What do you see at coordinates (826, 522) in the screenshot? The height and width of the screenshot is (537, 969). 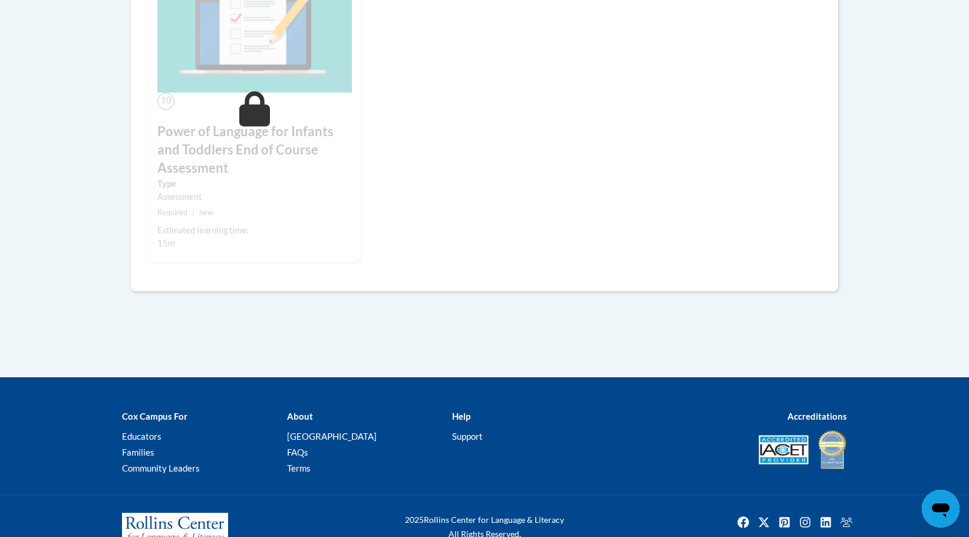 I see `a: Linkedin` at bounding box center [826, 522].